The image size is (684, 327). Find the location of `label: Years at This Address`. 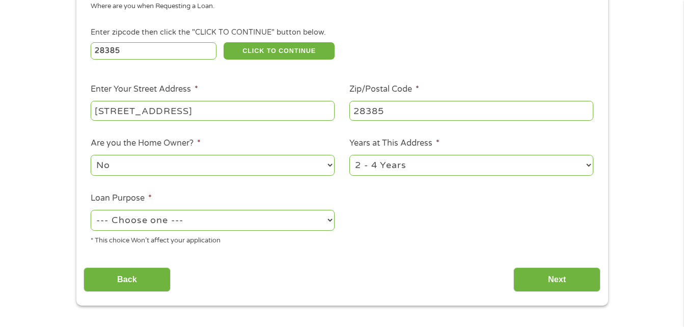

label: Years at This Address is located at coordinates (394, 143).